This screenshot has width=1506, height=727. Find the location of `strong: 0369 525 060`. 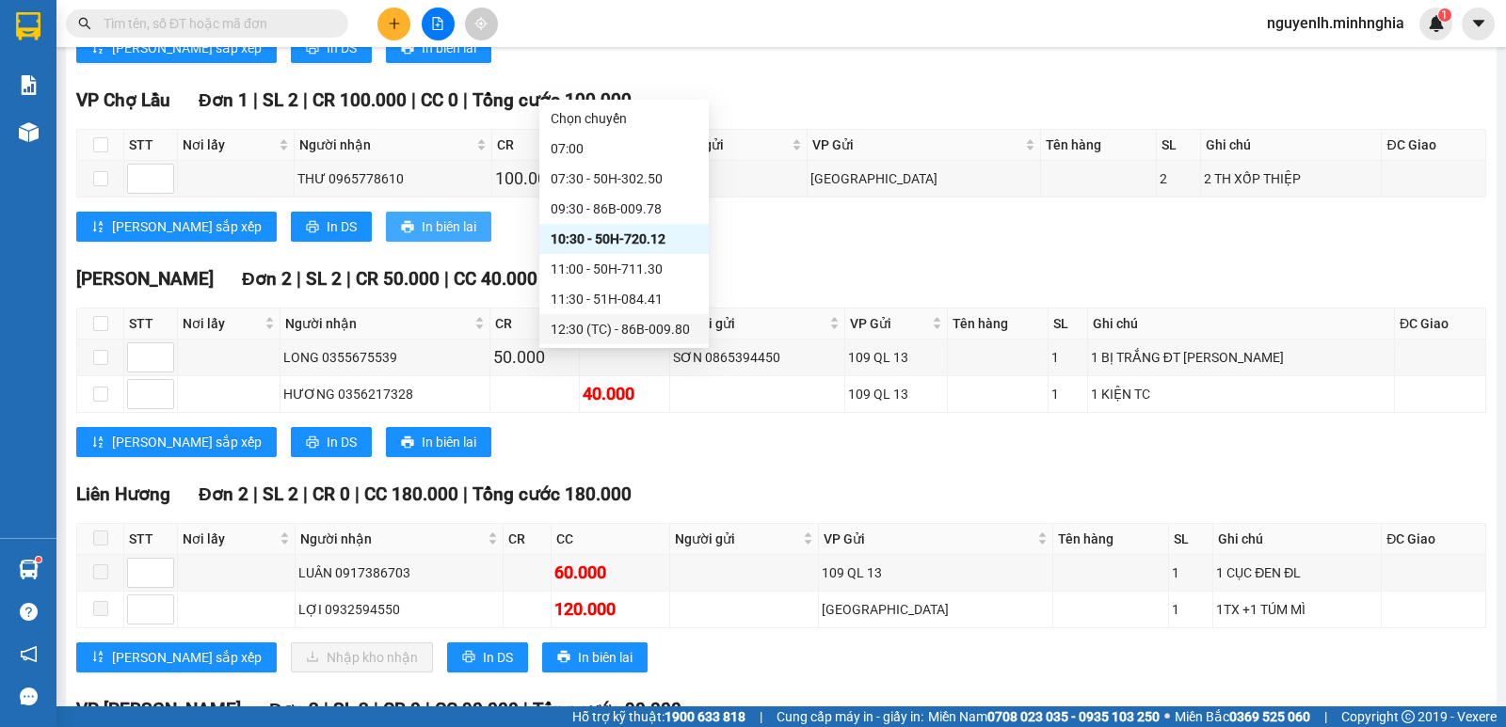

strong: 0369 525 060 is located at coordinates (1269, 717).